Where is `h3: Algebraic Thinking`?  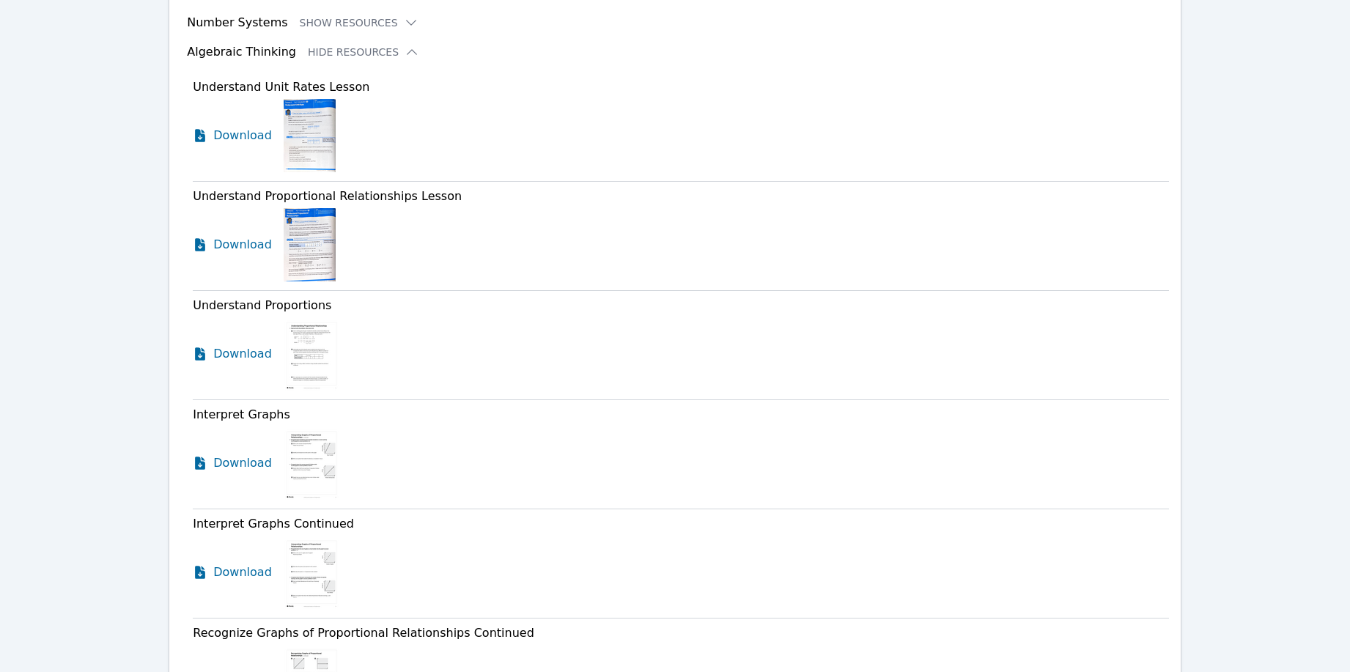
h3: Algebraic Thinking is located at coordinates (241, 52).